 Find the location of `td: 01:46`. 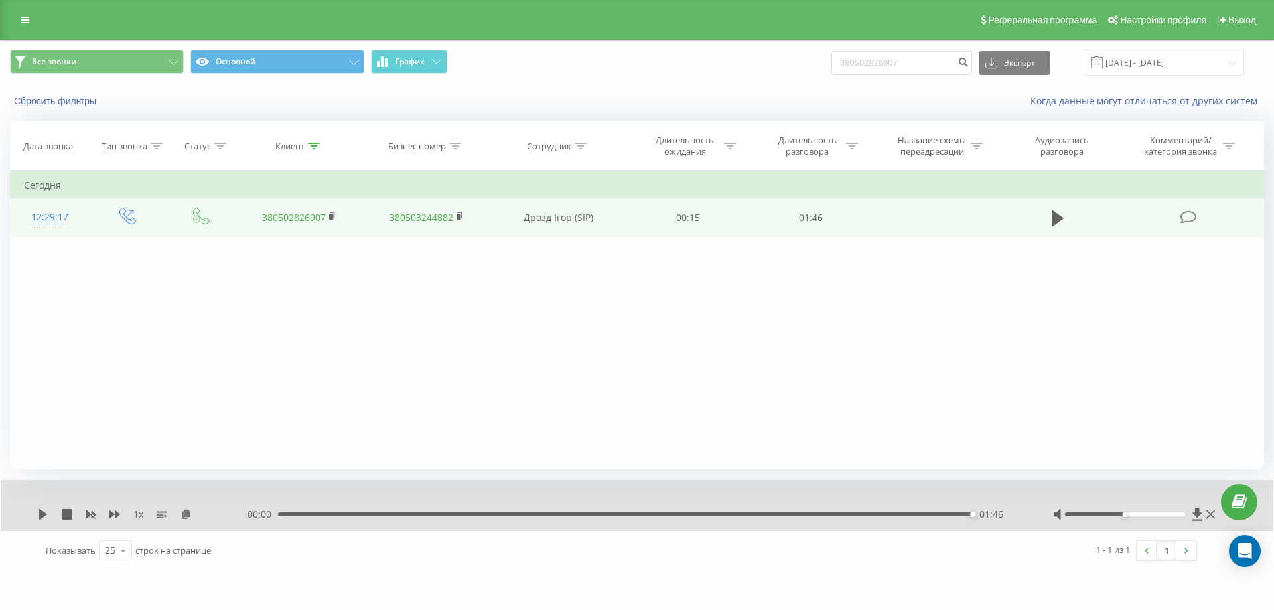

td: 01:46 is located at coordinates (810, 218).